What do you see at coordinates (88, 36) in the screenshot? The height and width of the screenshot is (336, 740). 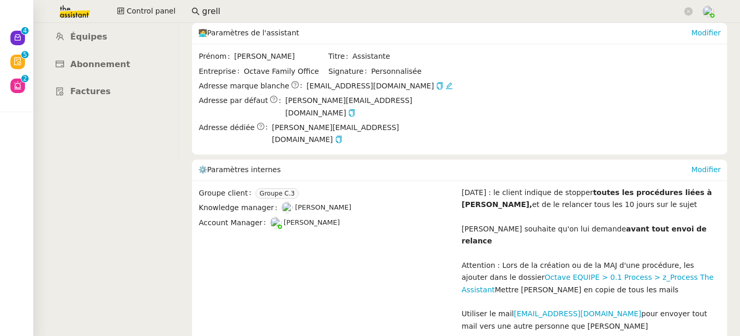 I see `span: Équipes` at bounding box center [88, 36].